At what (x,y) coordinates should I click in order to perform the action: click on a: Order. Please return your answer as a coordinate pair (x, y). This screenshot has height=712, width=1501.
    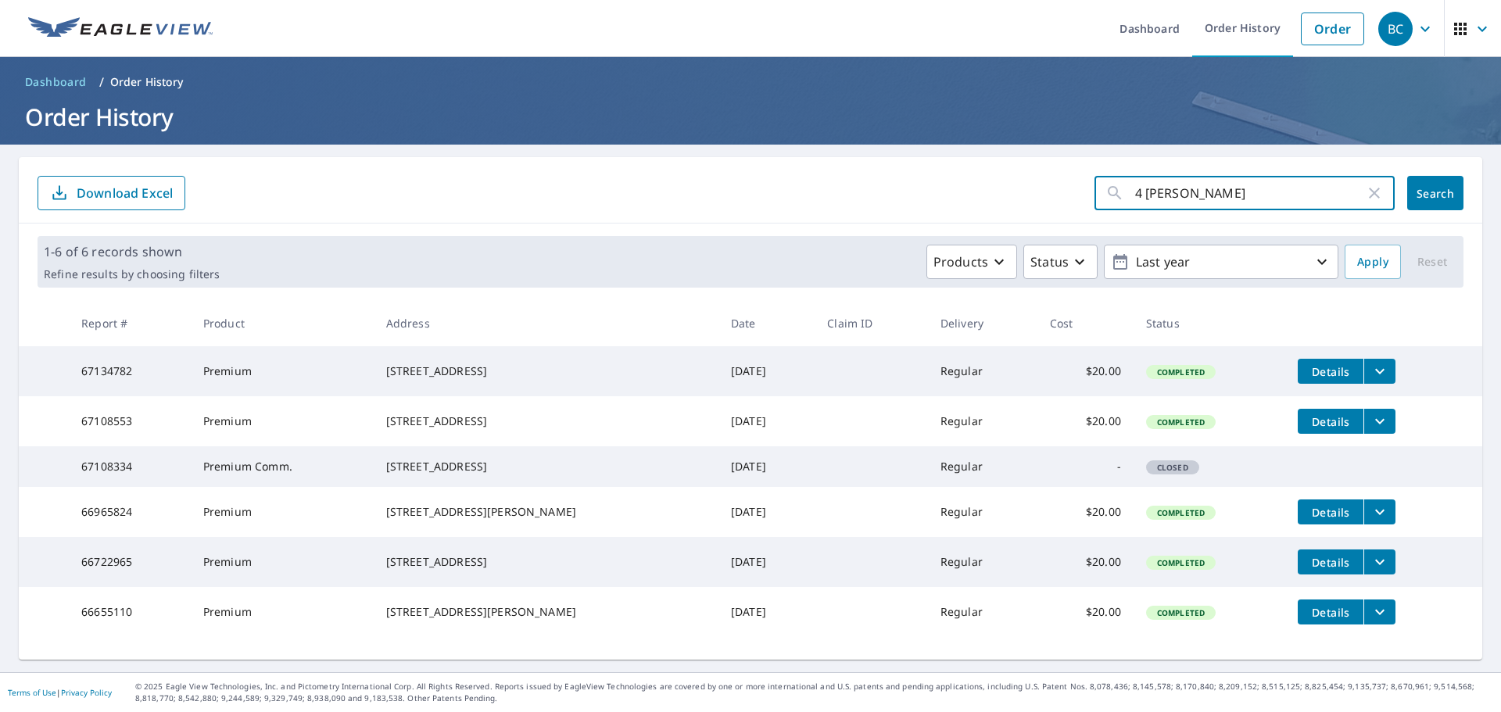
    Looking at the image, I should click on (1332, 29).